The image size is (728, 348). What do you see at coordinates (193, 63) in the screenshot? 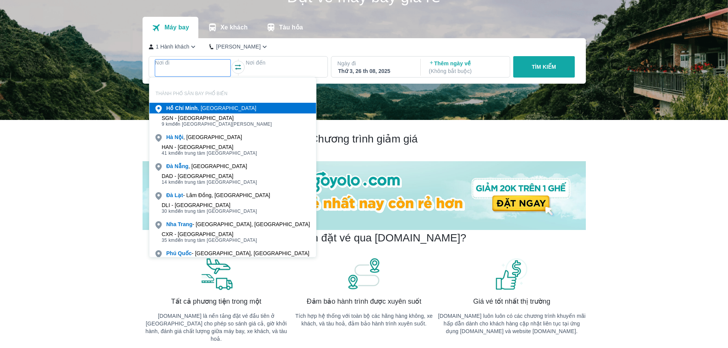
I see `p: Nơi đi` at bounding box center [193, 63].